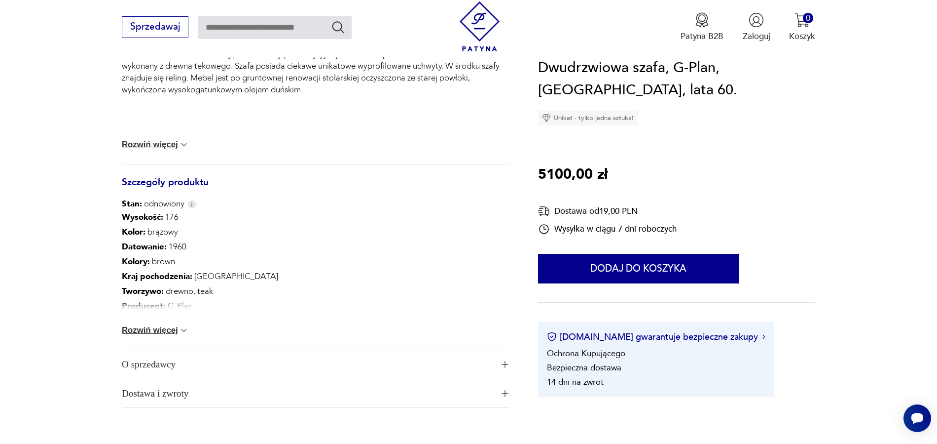  I want to click on p: Patyna B2B, so click(702, 36).